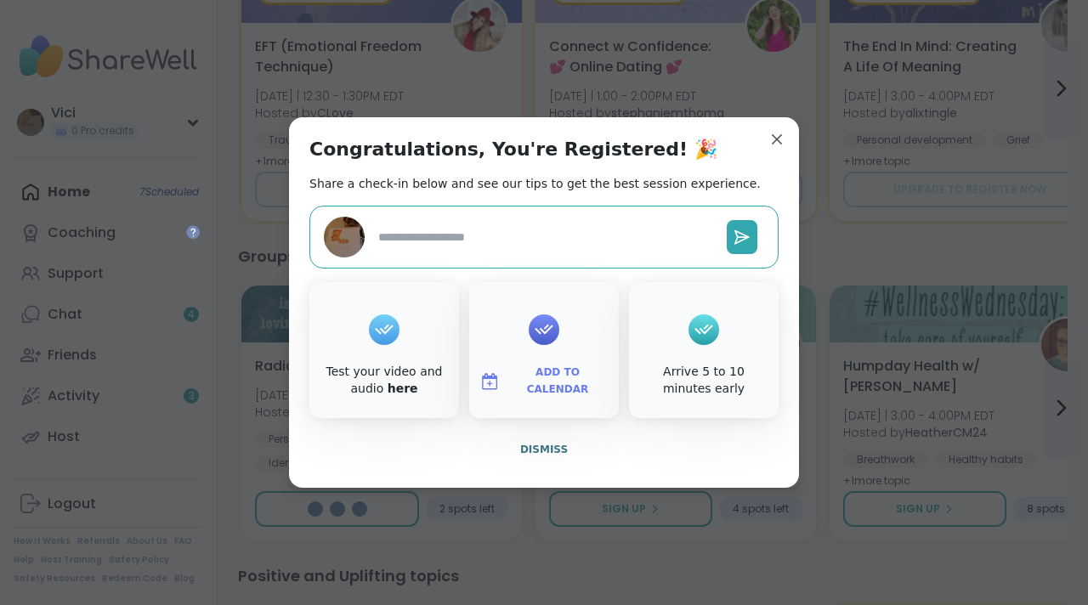 The height and width of the screenshot is (605, 1088). What do you see at coordinates (557, 381) in the screenshot?
I see `span: Add to Calendar` at bounding box center [557, 381].